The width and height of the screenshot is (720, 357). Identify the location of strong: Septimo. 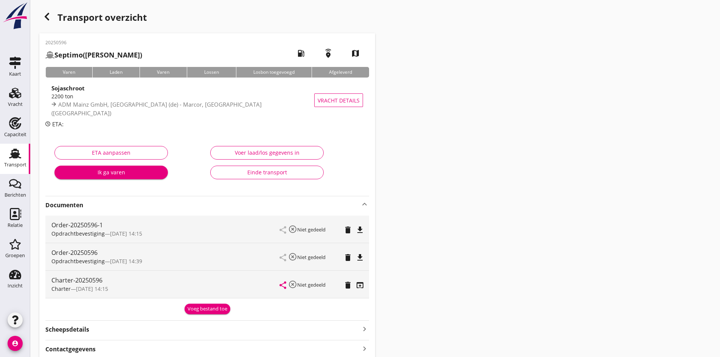
(68, 55).